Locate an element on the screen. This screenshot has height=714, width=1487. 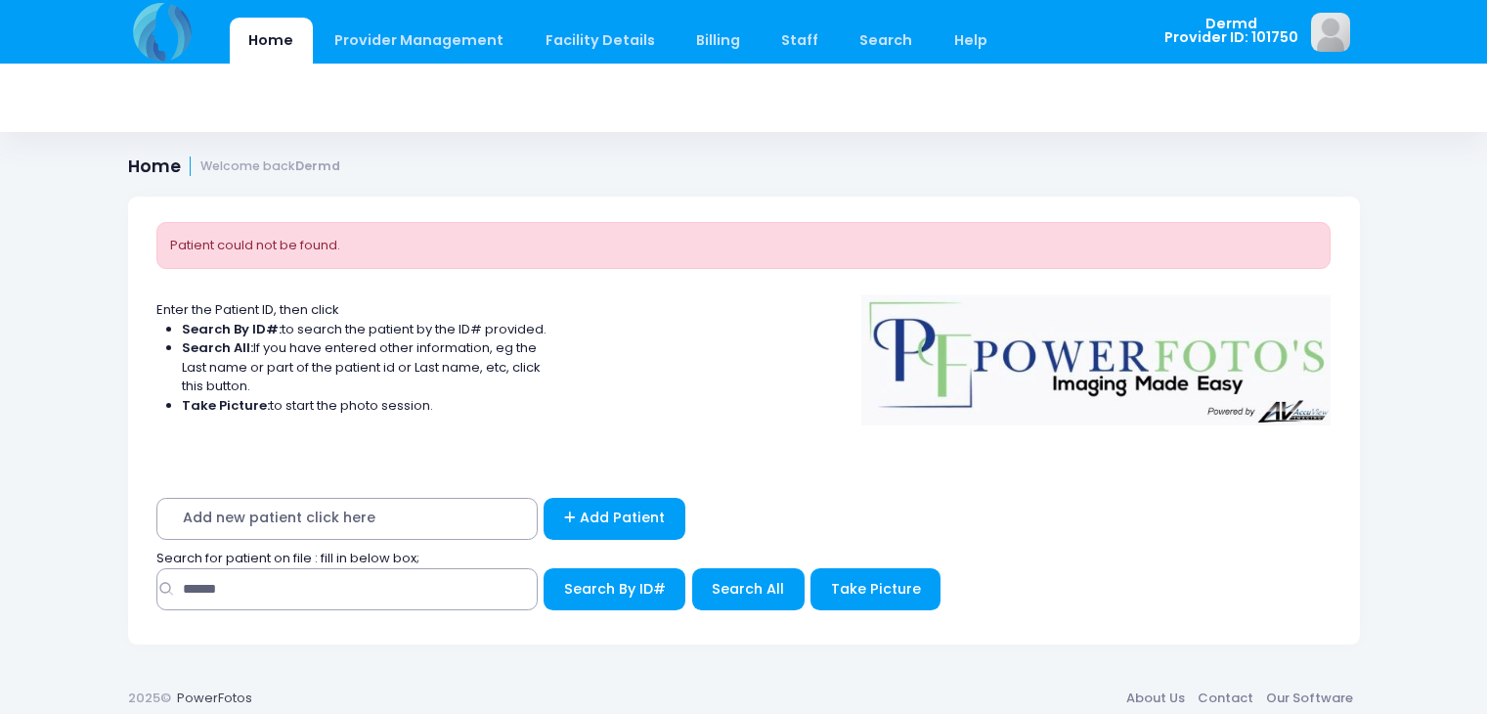
button: Search All is located at coordinates (748, 589).